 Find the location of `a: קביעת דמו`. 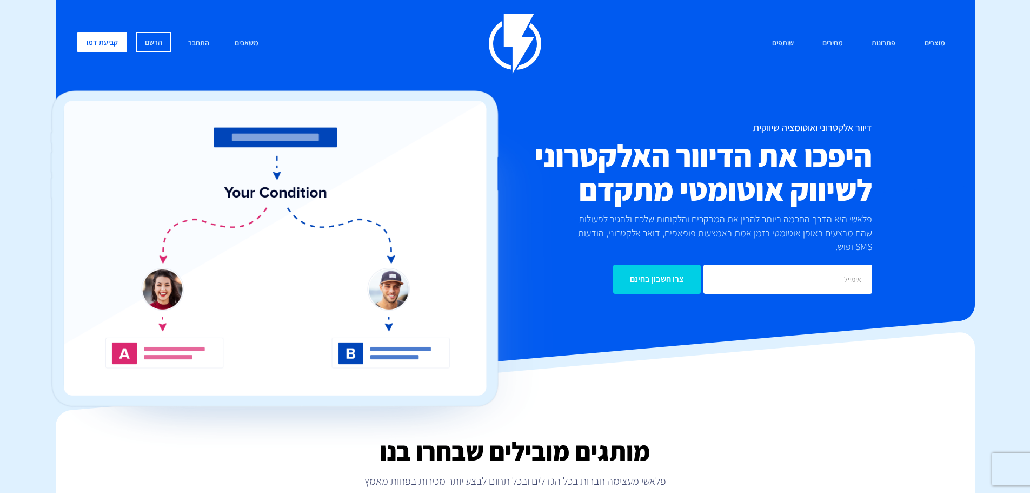

a: קביעת דמו is located at coordinates (102, 42).